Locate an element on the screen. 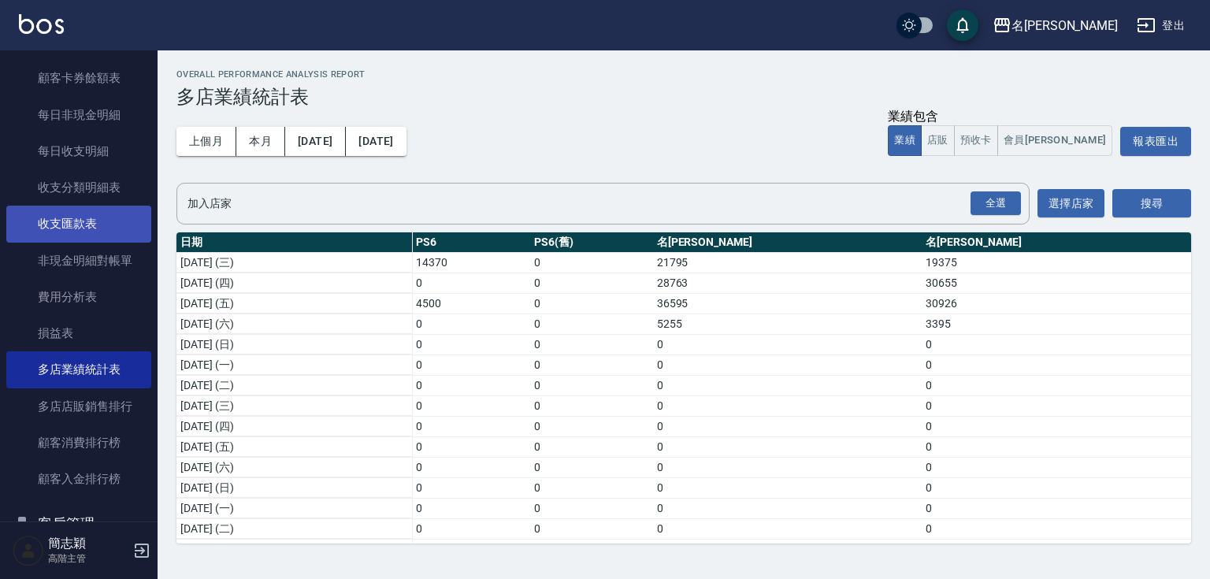  a: 顧客消費排行榜 is located at coordinates (79, 443).